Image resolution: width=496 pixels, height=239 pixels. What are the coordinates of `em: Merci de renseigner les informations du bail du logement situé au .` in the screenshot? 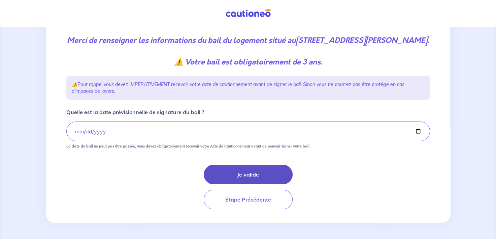 It's located at (248, 51).